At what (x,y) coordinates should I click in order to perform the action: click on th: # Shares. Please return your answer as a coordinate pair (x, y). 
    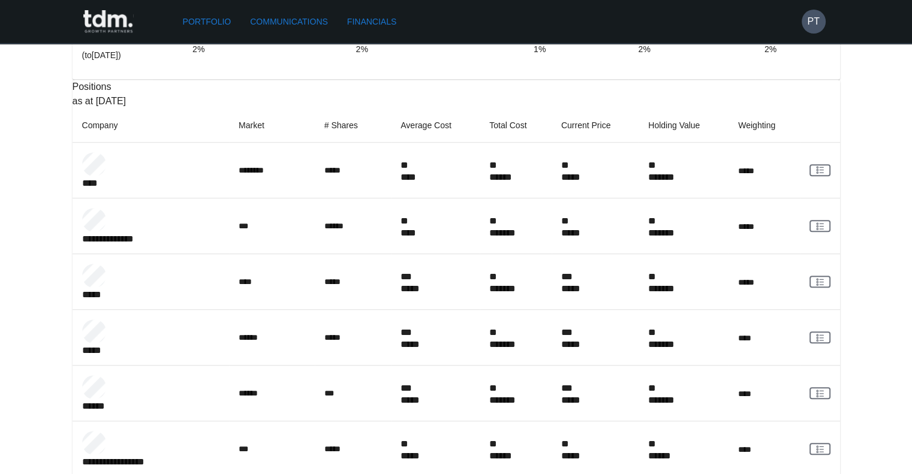
    Looking at the image, I should click on (353, 125).